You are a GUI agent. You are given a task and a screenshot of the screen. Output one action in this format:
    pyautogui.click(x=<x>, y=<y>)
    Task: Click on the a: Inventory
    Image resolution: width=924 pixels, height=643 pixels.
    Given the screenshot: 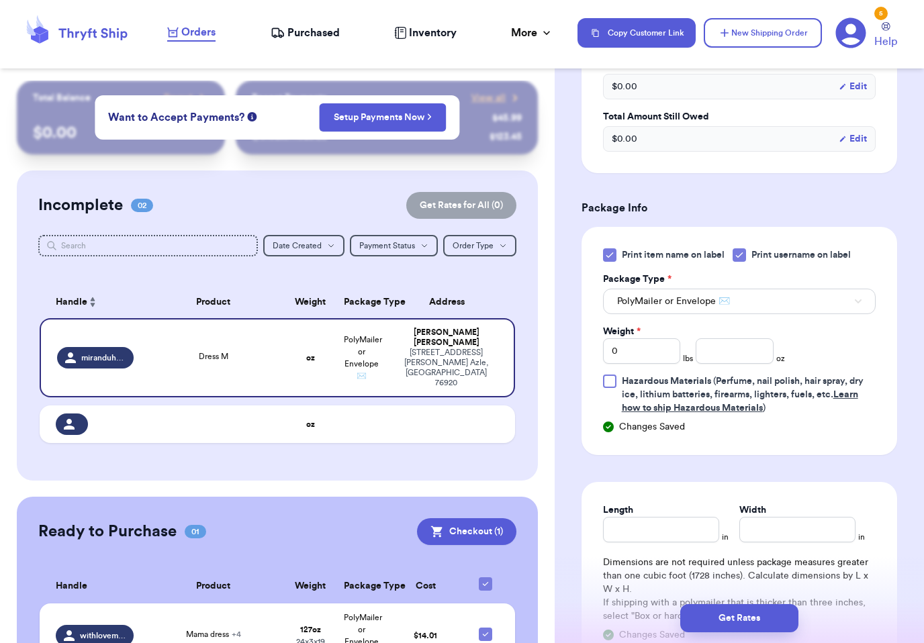 What is the action you would take?
    pyautogui.click(x=425, y=33)
    